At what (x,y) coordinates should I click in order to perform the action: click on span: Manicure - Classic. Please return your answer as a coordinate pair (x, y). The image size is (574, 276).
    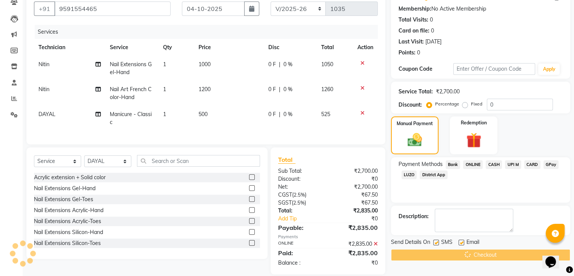
    Looking at the image, I should click on (130, 118).